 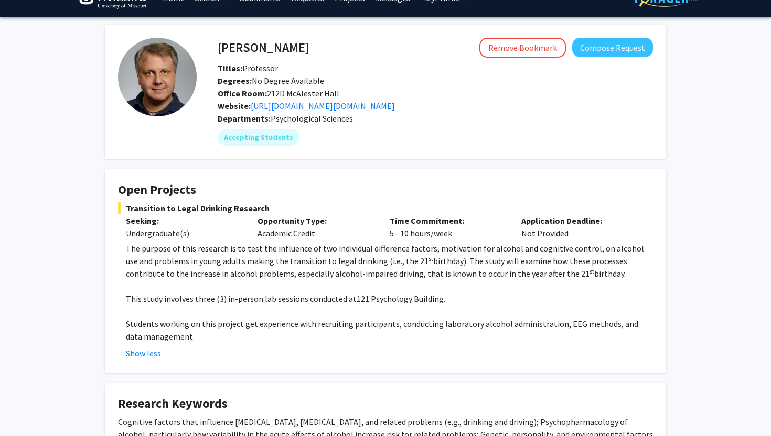 I want to click on span: 212D McAlester Hall, so click(x=278, y=93).